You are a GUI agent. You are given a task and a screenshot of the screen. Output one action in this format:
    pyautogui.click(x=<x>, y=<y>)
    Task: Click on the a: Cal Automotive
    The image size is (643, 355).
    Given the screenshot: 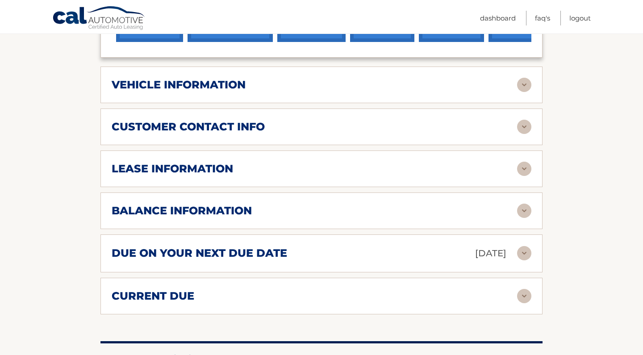 What is the action you would take?
    pyautogui.click(x=99, y=19)
    